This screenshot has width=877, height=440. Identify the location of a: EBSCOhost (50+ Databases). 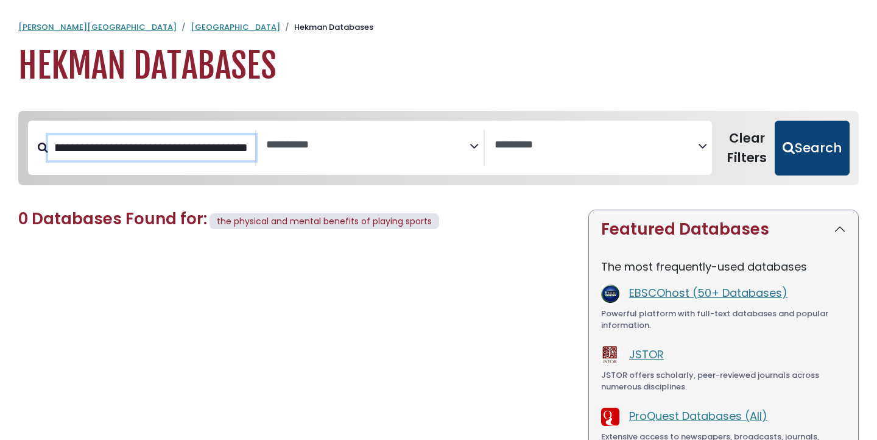
(708, 292).